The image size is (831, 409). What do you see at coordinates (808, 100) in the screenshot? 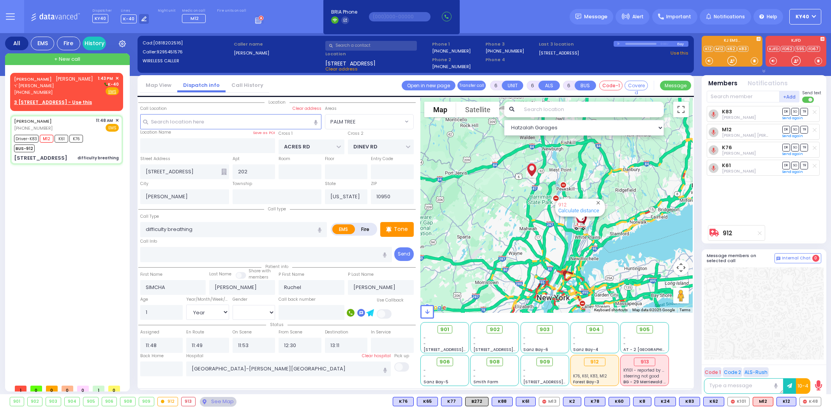
I see `label: Turn off text` at bounding box center [808, 100].